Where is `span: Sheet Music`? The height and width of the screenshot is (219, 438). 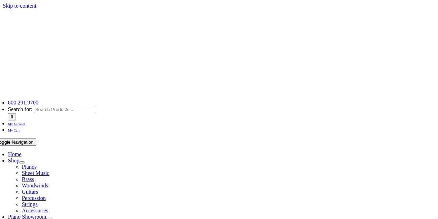 span: Sheet Music is located at coordinates (36, 173).